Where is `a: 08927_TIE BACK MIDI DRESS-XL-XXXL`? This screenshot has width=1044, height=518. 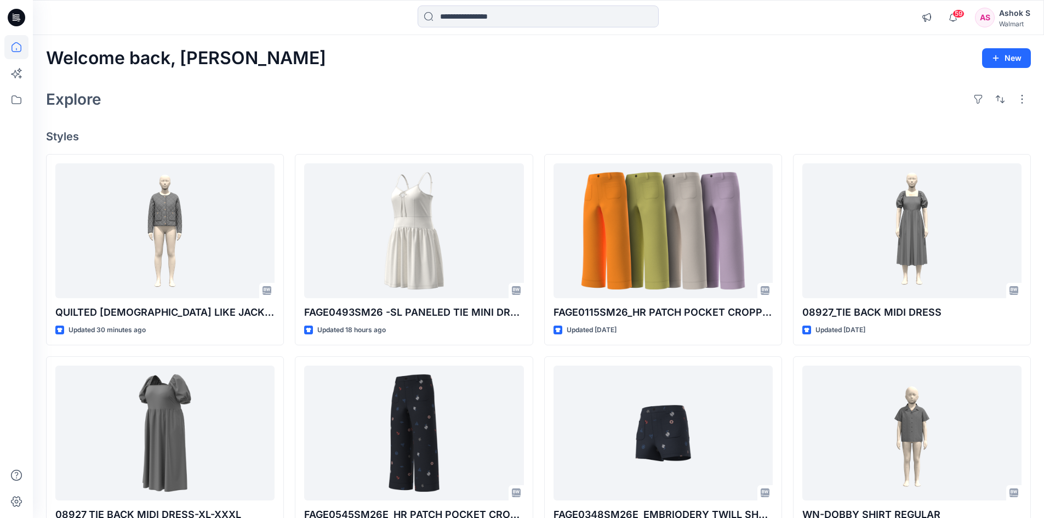 a: 08927_TIE BACK MIDI DRESS-XL-XXXL is located at coordinates (165, 433).